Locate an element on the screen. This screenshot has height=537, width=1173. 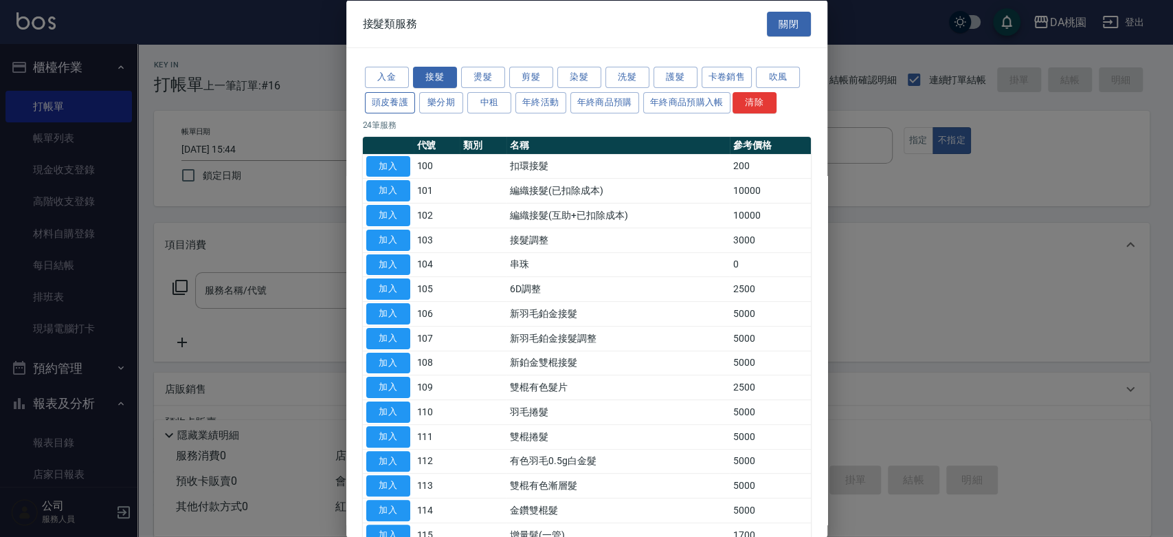
th: 類別 is located at coordinates (483, 145).